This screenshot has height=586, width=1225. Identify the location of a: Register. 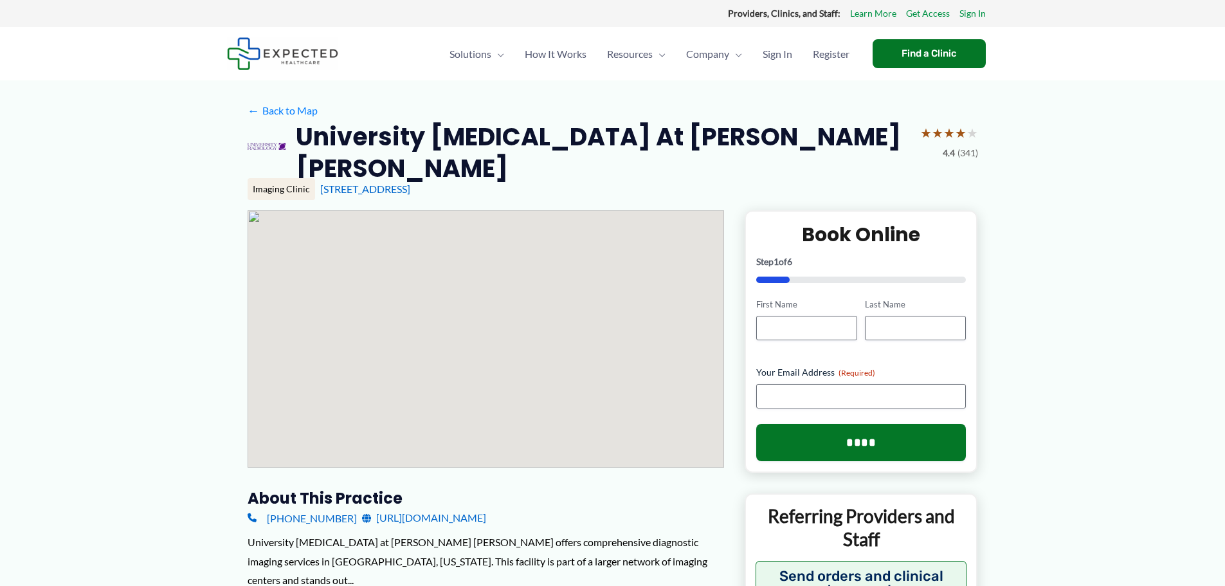
(831, 54).